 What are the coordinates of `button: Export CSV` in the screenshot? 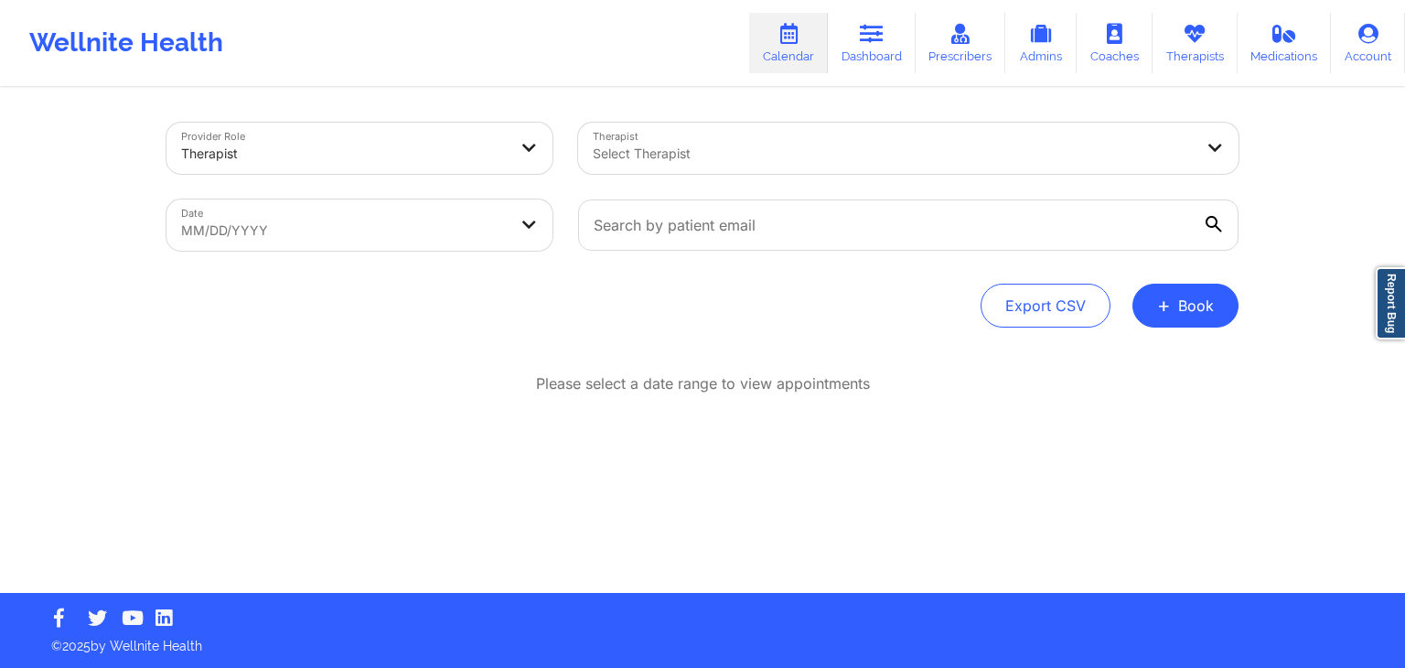 It's located at (1046, 306).